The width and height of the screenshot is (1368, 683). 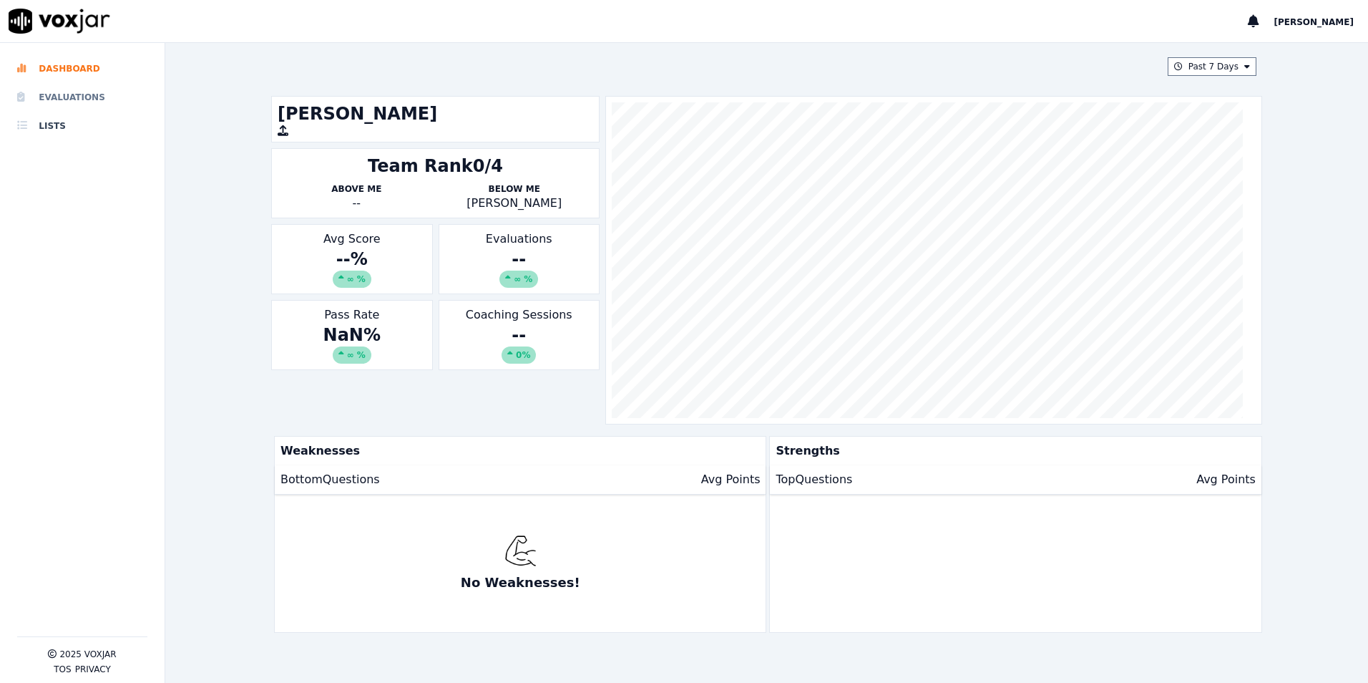 I want to click on p: No Weaknesses!, so click(x=520, y=582).